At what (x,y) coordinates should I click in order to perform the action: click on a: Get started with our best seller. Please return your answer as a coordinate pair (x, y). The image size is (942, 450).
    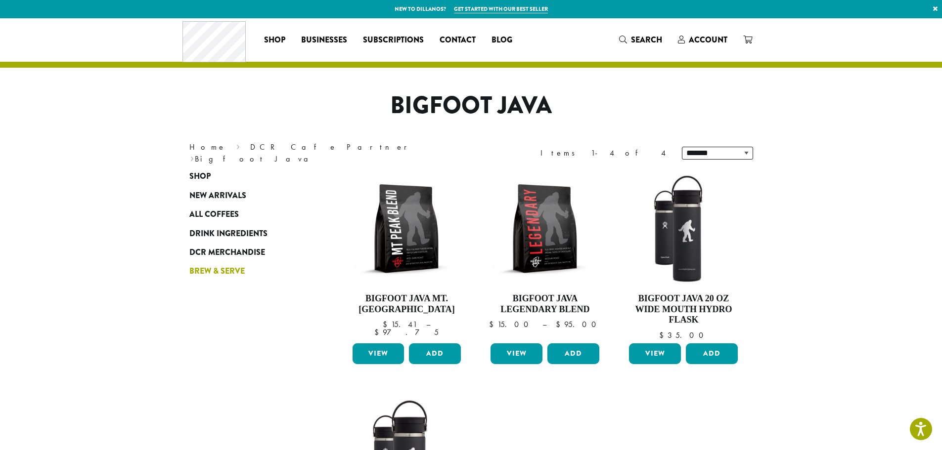
    Looking at the image, I should click on (501, 9).